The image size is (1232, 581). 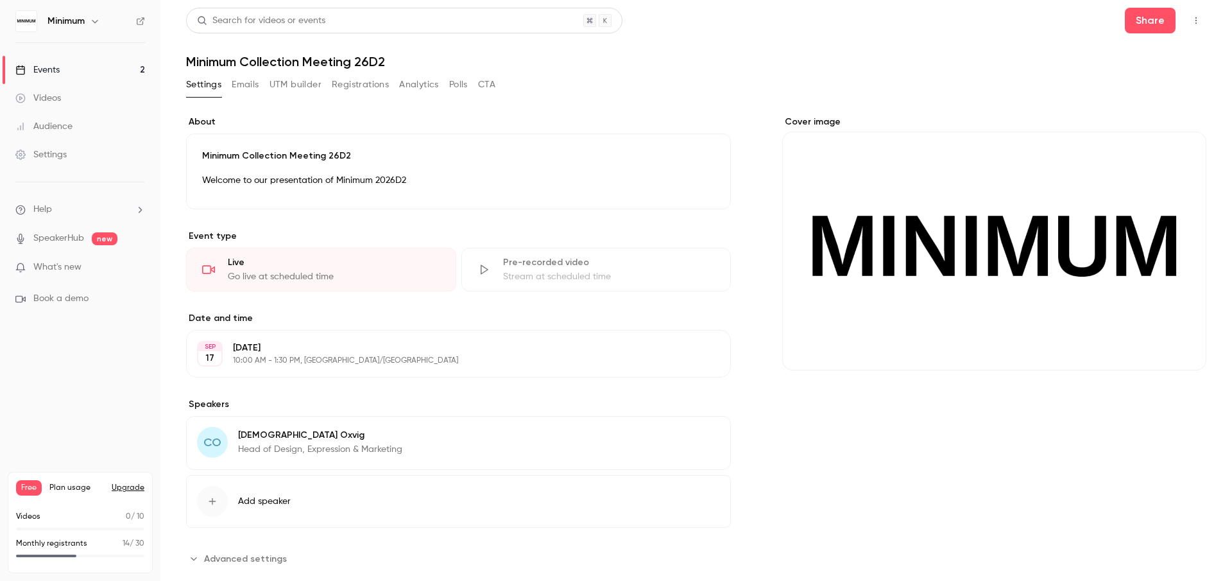 I want to click on p: Head of Design, Expression & Marketing, so click(x=320, y=449).